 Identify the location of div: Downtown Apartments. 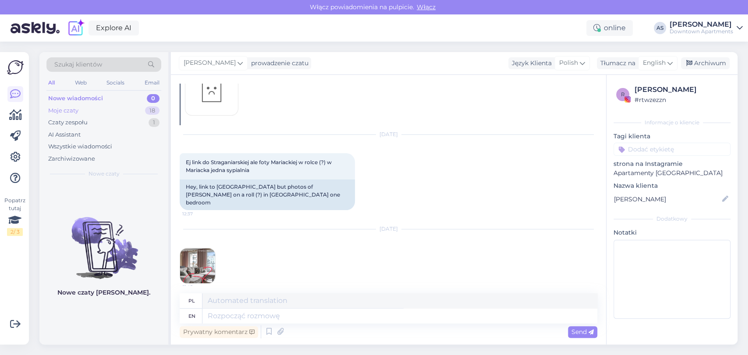
(701, 32).